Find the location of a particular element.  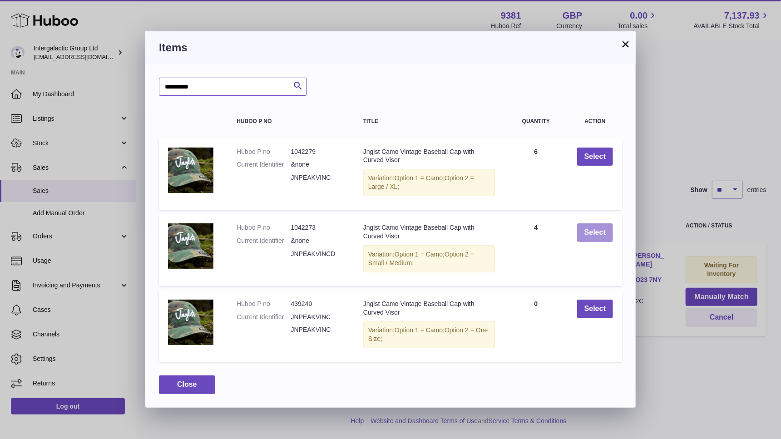

dd: 1042273 is located at coordinates (318, 228).